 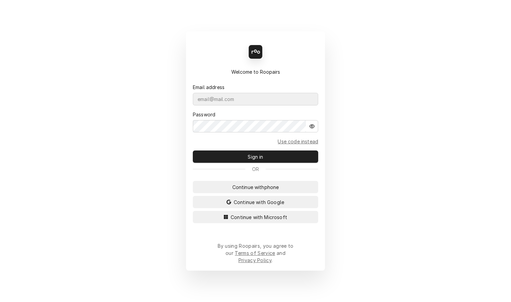 What do you see at coordinates (256, 187) in the screenshot?
I see `button: Continue withphone` at bounding box center [256, 187].